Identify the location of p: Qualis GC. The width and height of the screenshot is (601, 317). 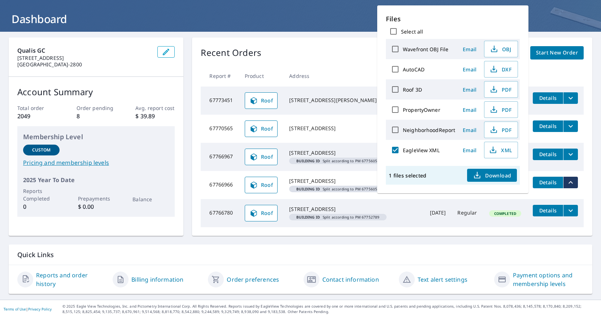
(85, 51).